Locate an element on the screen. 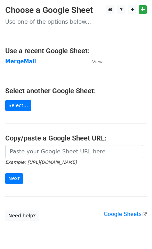 The height and width of the screenshot is (249, 152). h3: Choose a Google Sheet is located at coordinates (76, 10).